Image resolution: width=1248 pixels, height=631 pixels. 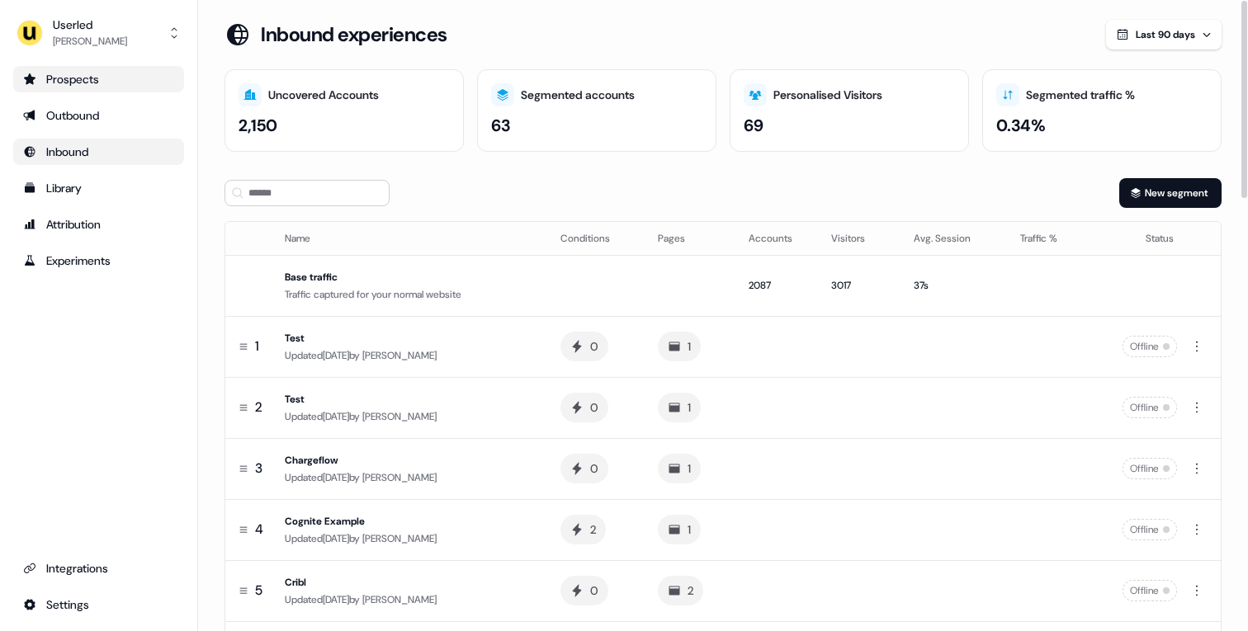 I want to click on span: 3, so click(x=258, y=469).